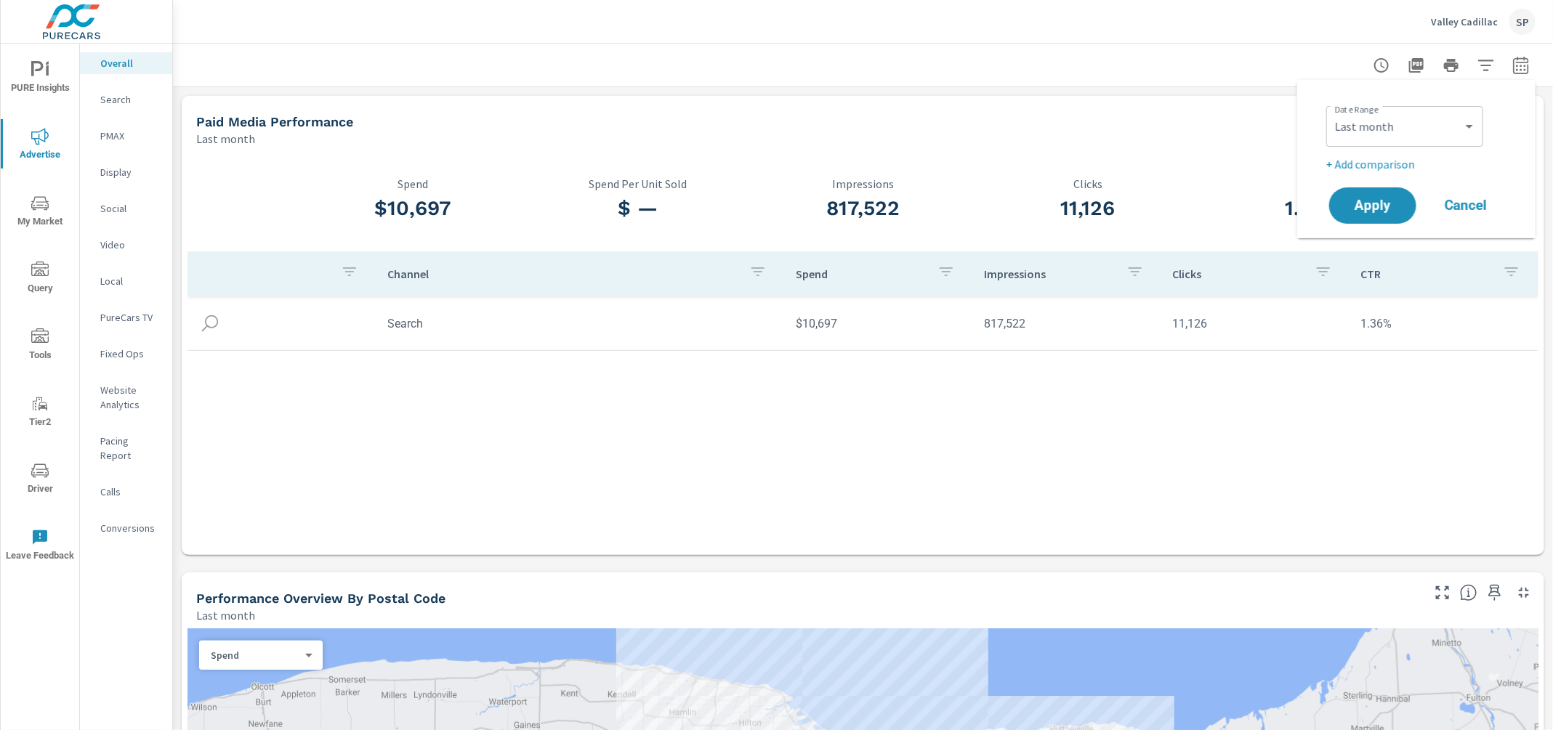  I want to click on div: SP, so click(1522, 22).